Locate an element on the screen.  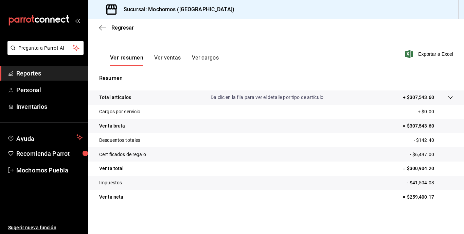
span: Reportes is located at coordinates (49, 73).